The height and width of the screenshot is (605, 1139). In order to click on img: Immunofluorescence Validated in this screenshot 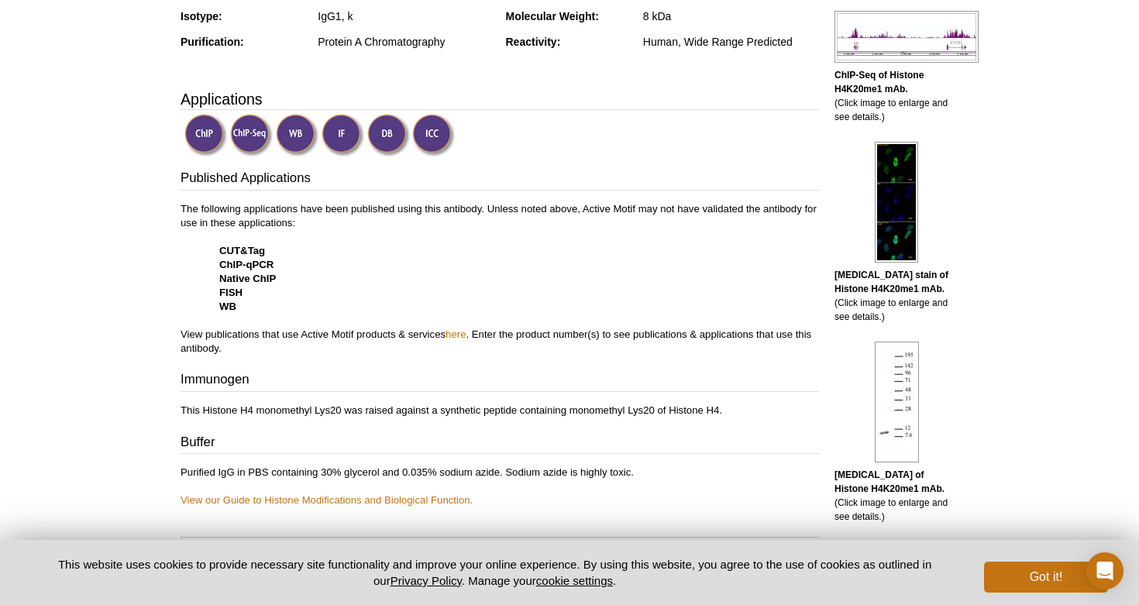, I will do `click(342, 135)`.